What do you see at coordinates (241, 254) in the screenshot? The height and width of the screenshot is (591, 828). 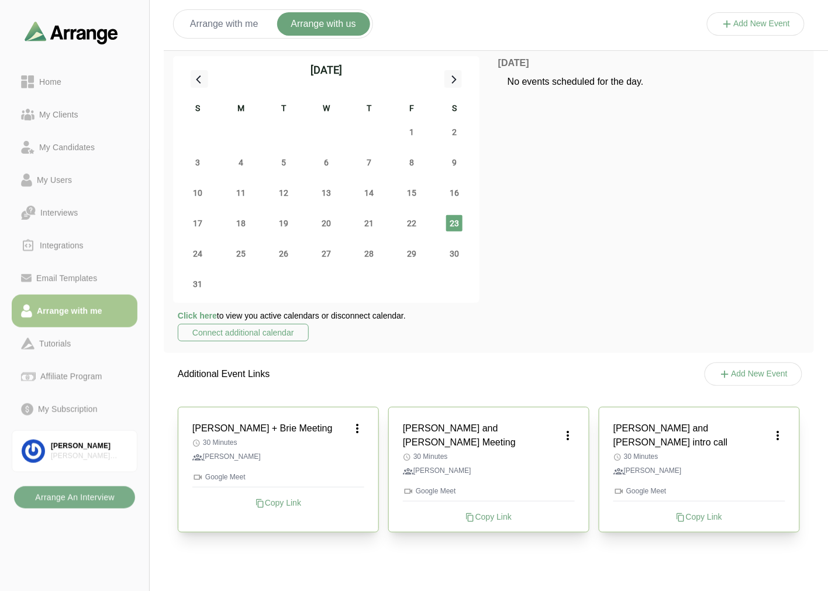 I see `span: Monday, August 25, 2025` at bounding box center [241, 254].